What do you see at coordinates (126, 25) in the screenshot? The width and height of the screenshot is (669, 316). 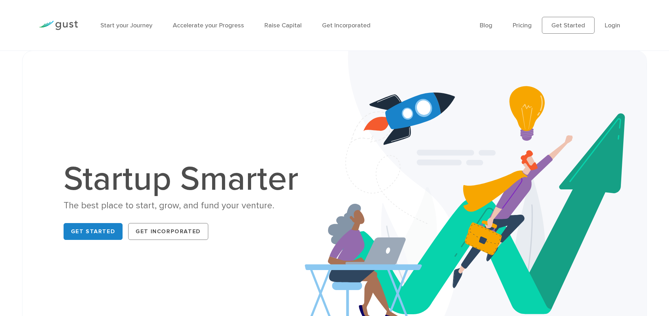 I see `a: Start your Journey` at bounding box center [126, 25].